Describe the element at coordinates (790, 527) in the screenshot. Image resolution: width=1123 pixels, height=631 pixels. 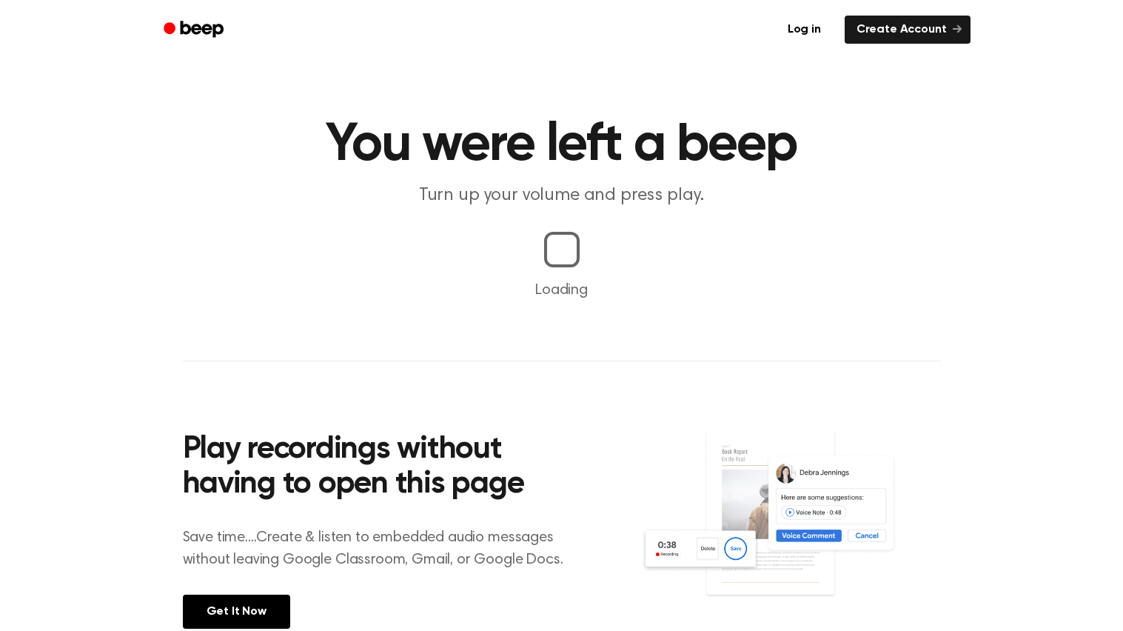
I see `img: Voice Comments on Docs and Recording Widget` at that location.